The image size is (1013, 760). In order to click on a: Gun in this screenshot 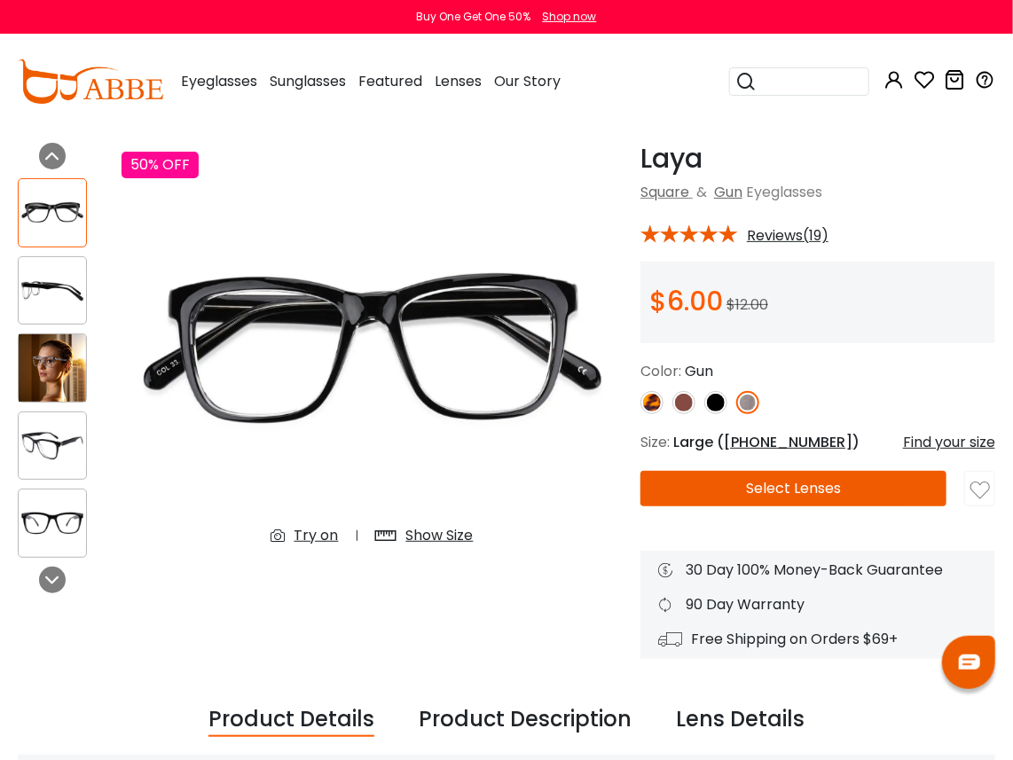, I will do `click(728, 192)`.